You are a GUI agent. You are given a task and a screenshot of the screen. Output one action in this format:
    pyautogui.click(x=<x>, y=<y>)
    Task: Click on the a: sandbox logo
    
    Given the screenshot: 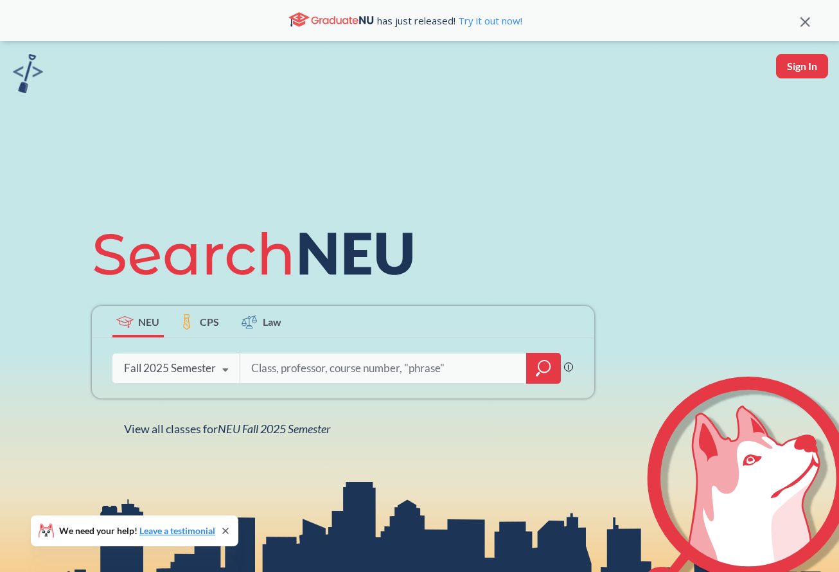 What is the action you would take?
    pyautogui.click(x=28, y=75)
    